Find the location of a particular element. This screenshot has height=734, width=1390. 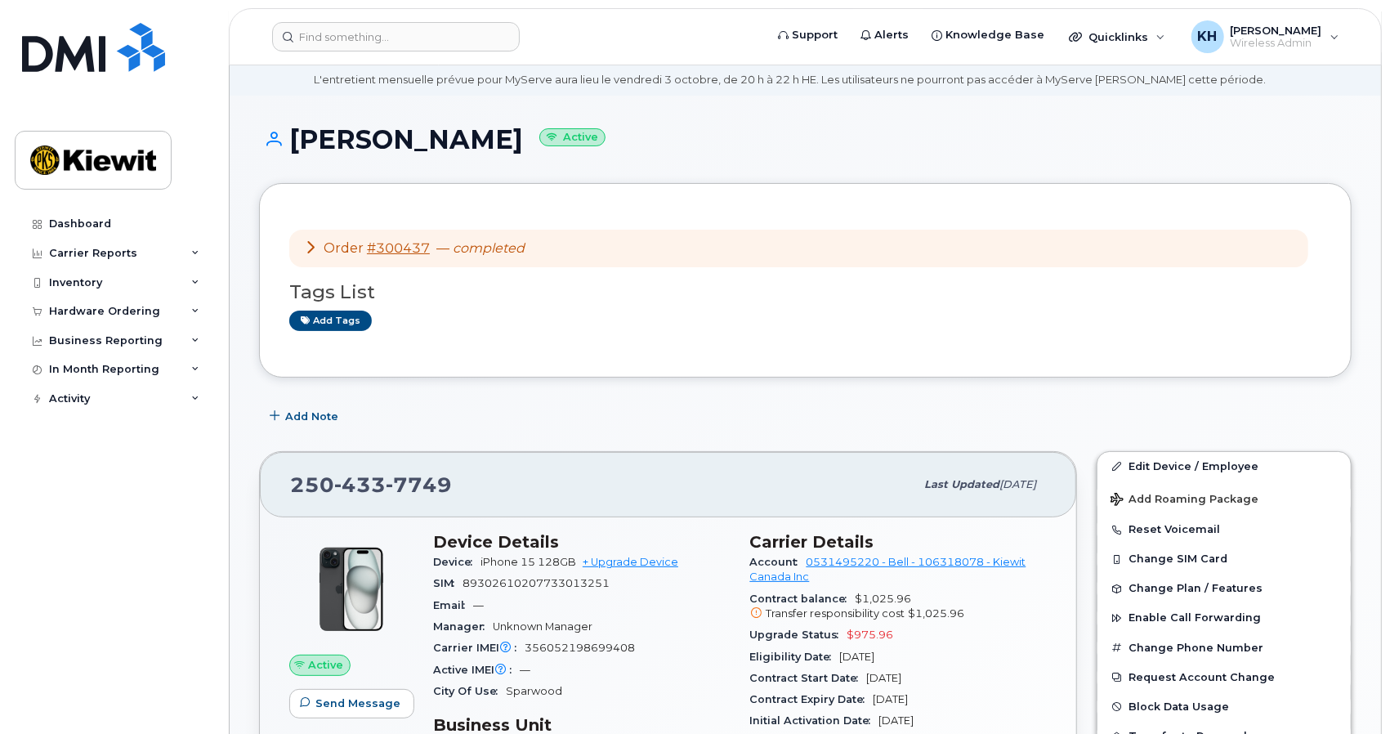

span: 433 is located at coordinates (360, 485).